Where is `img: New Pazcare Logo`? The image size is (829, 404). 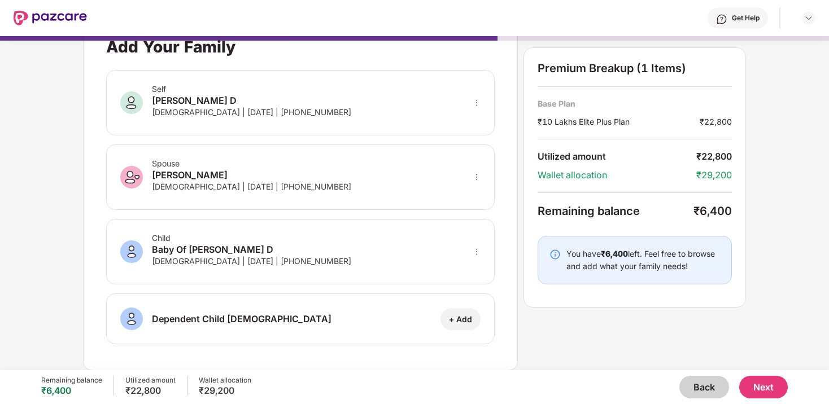 img: New Pazcare Logo is located at coordinates (50, 18).